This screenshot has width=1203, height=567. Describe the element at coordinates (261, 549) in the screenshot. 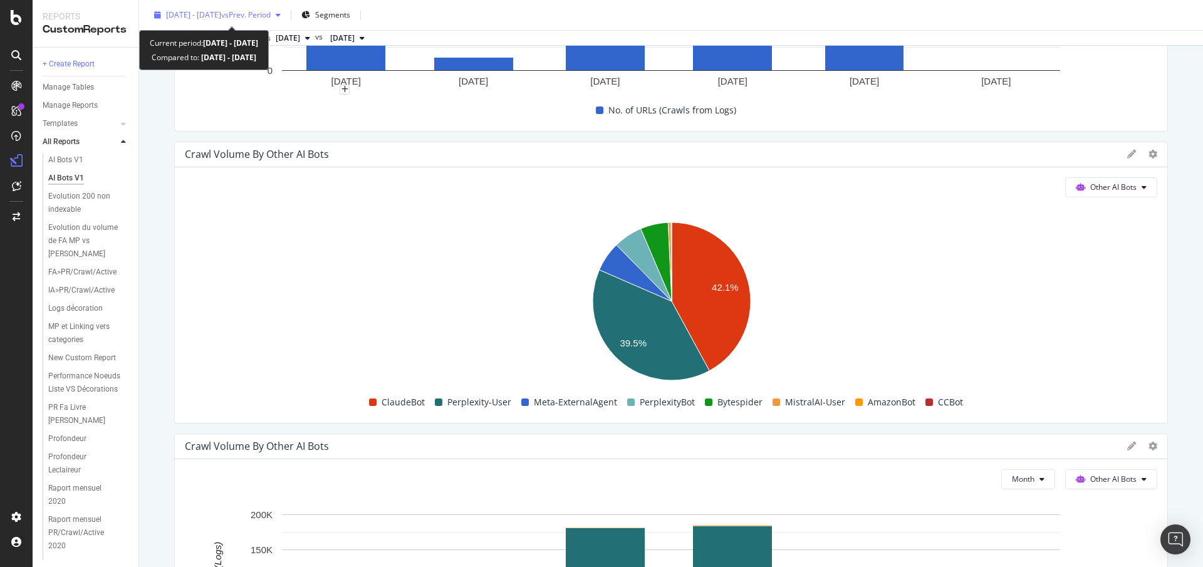

I see `text: 150K` at that location.